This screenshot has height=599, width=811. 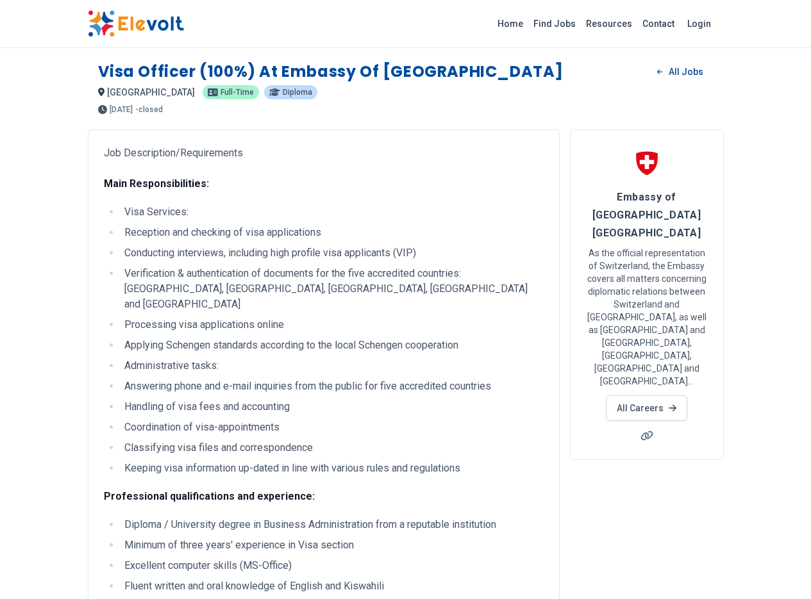 What do you see at coordinates (209, 496) in the screenshot?
I see `strong: Professional qualifications and experience:` at bounding box center [209, 496].